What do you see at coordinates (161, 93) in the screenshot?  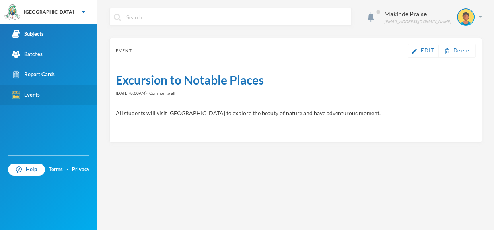 I see `span: · Common to all` at bounding box center [161, 93].